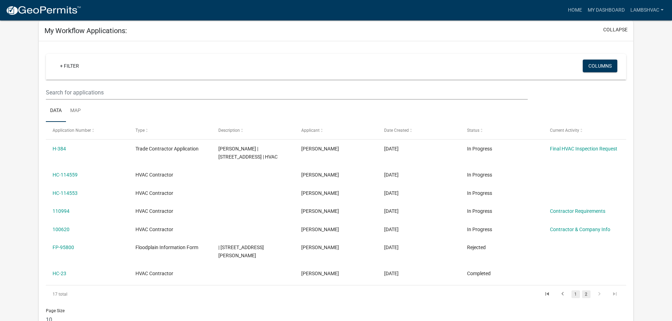 This screenshot has width=672, height=321. Describe the element at coordinates (253, 131) in the screenshot. I see `datatable-header-cell: Description` at that location.